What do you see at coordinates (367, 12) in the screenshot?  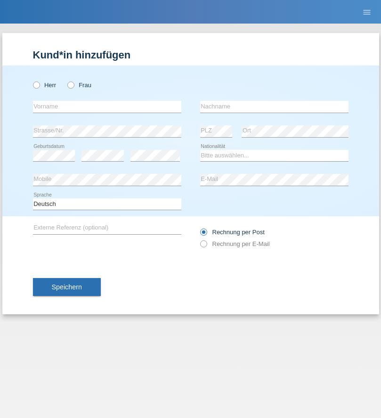 I see `a: menu` at bounding box center [367, 12].